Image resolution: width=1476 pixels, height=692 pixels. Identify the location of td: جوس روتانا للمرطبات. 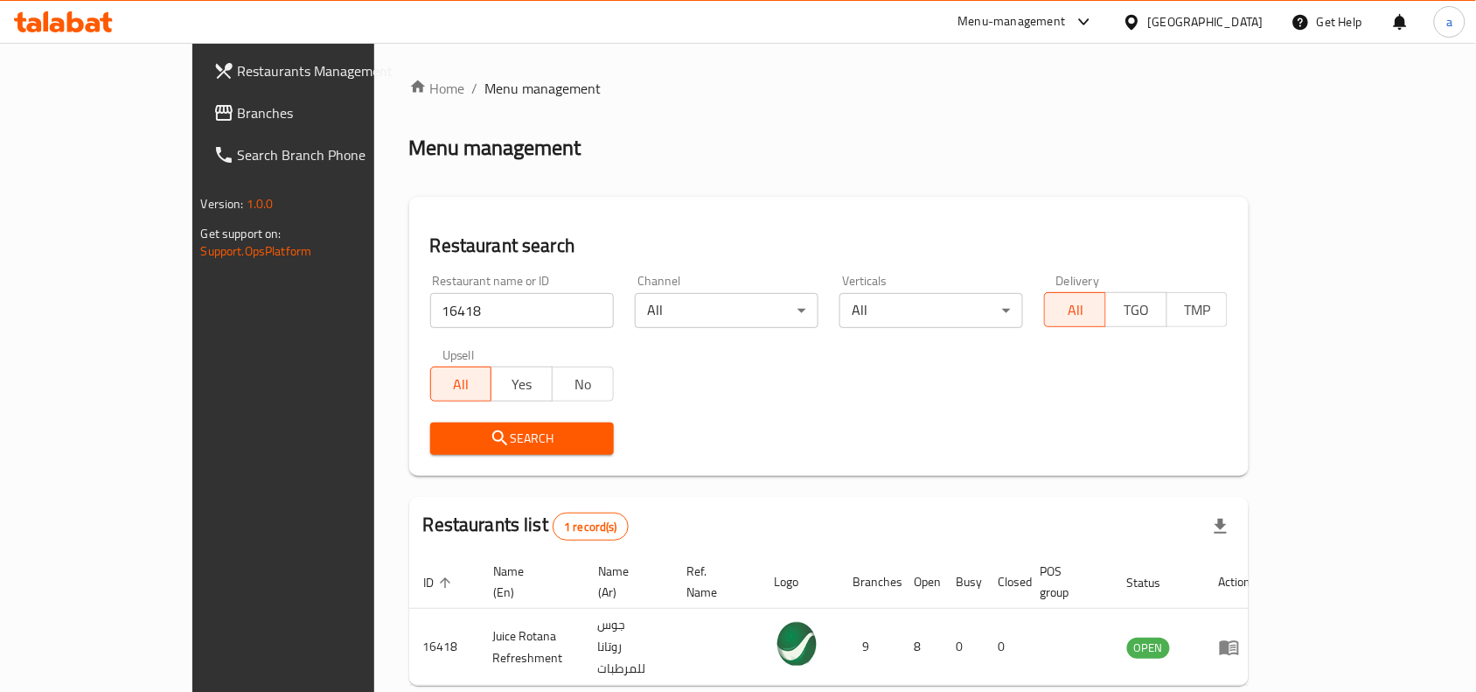
(628, 647).